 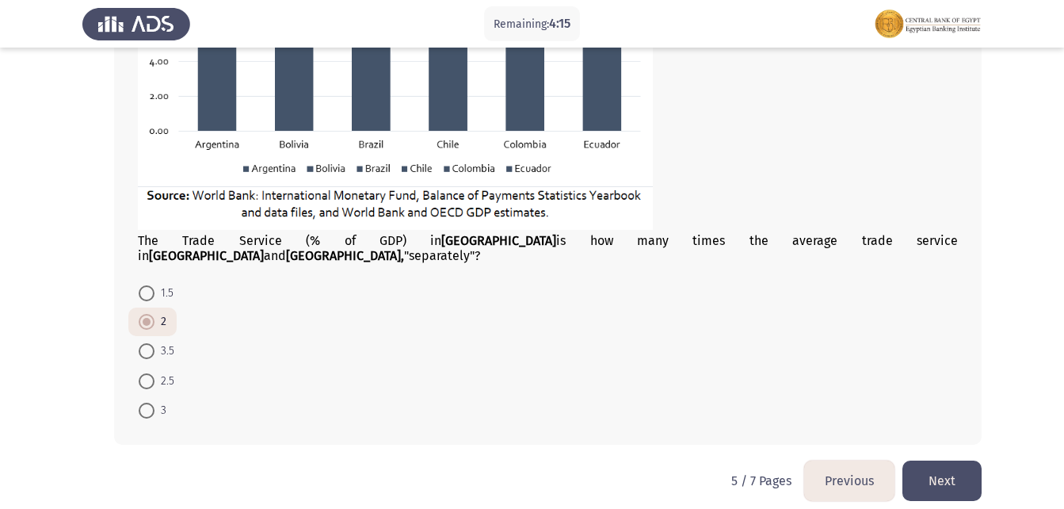 What do you see at coordinates (164, 351) in the screenshot?
I see `span: 3.5` at bounding box center [164, 351].